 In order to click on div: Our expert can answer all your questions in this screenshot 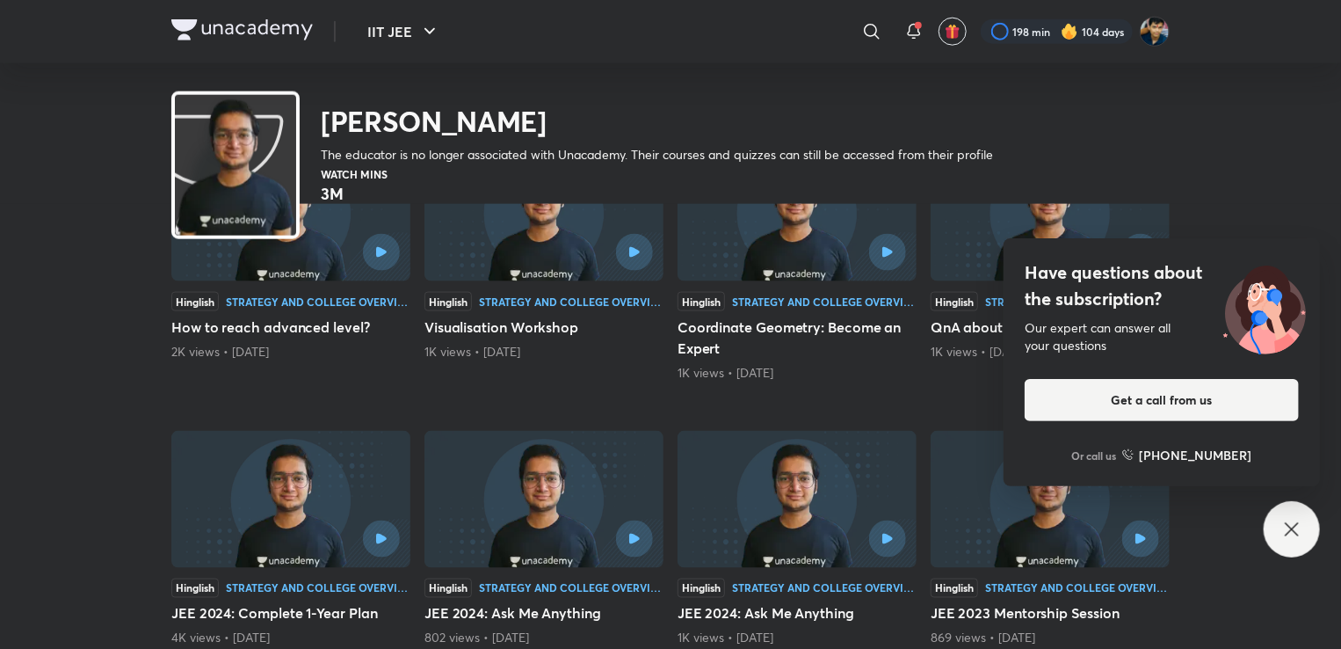, I will do `click(1162, 337)`.